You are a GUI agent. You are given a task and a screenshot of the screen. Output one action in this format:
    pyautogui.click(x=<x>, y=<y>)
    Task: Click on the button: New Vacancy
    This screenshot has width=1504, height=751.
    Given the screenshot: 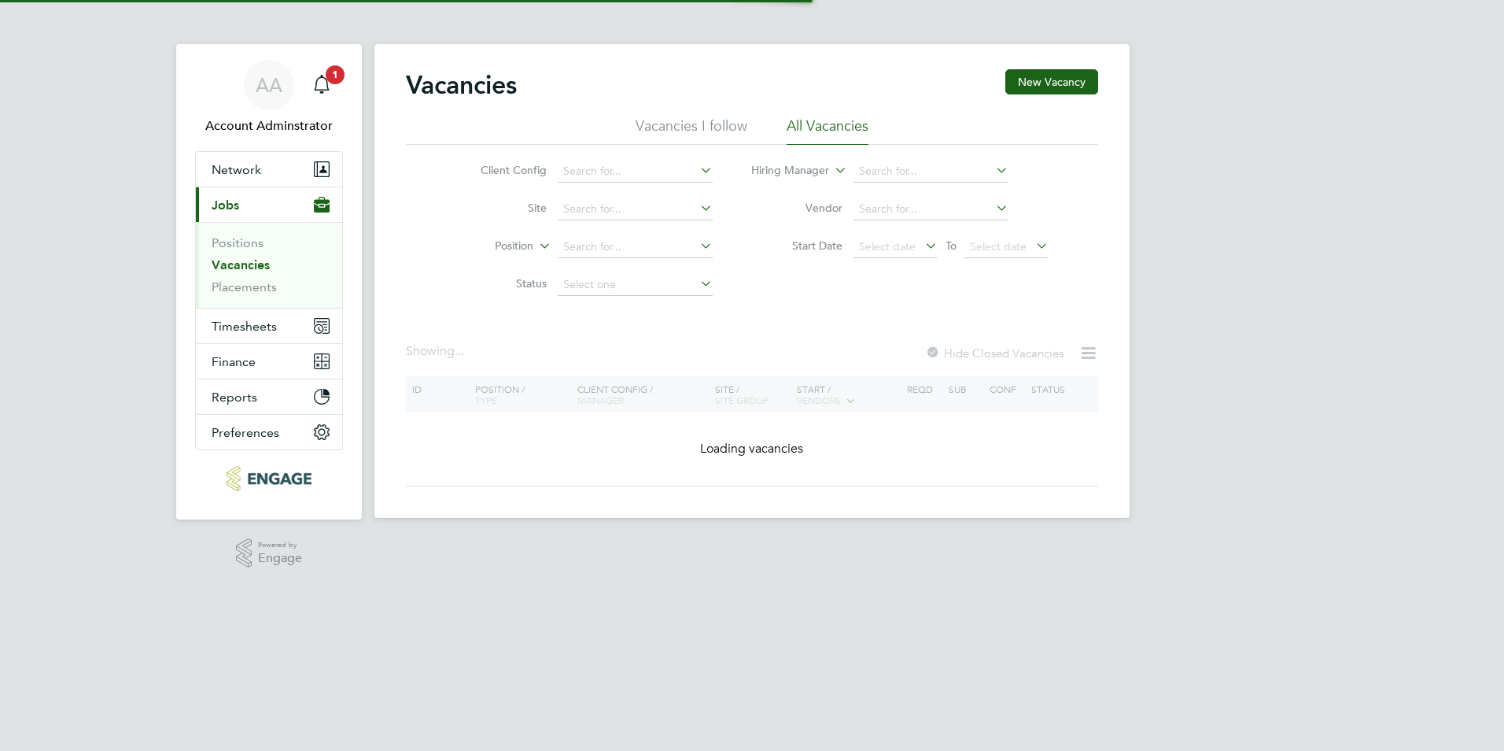 What is the action you would take?
    pyautogui.click(x=1052, y=82)
    